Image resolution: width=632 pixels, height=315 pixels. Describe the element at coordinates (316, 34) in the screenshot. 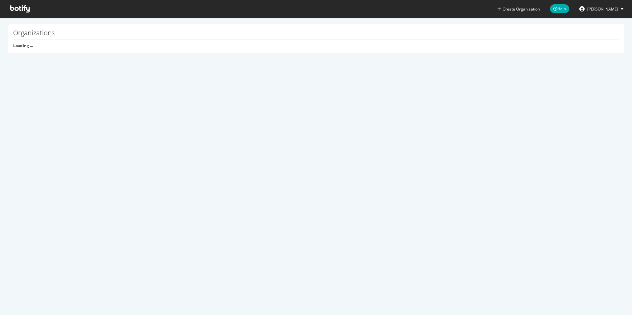

I see `h1: Organizations` at that location.